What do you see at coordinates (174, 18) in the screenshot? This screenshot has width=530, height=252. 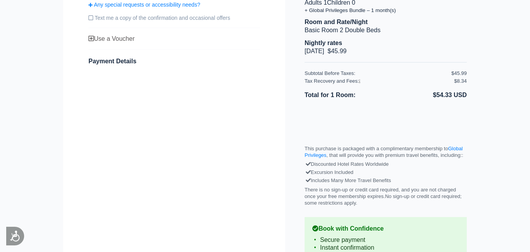 I see `label: Text me a copy of the confirmation and occasional offers` at bounding box center [174, 18].